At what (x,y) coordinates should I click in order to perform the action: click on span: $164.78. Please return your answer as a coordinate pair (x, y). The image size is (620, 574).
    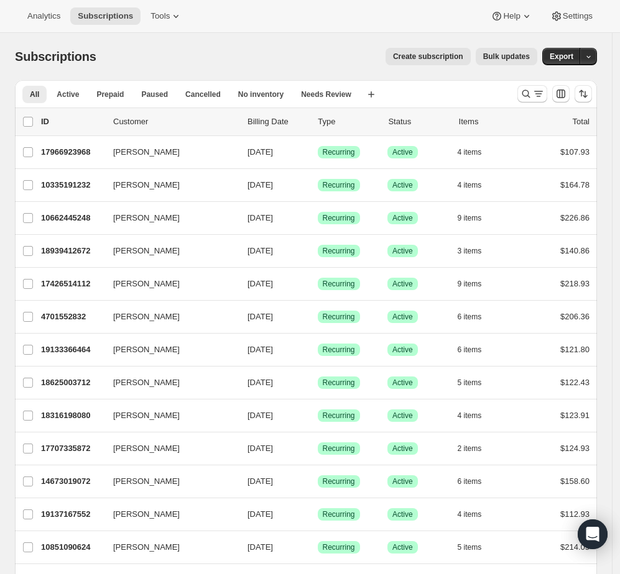
    Looking at the image, I should click on (574, 185).